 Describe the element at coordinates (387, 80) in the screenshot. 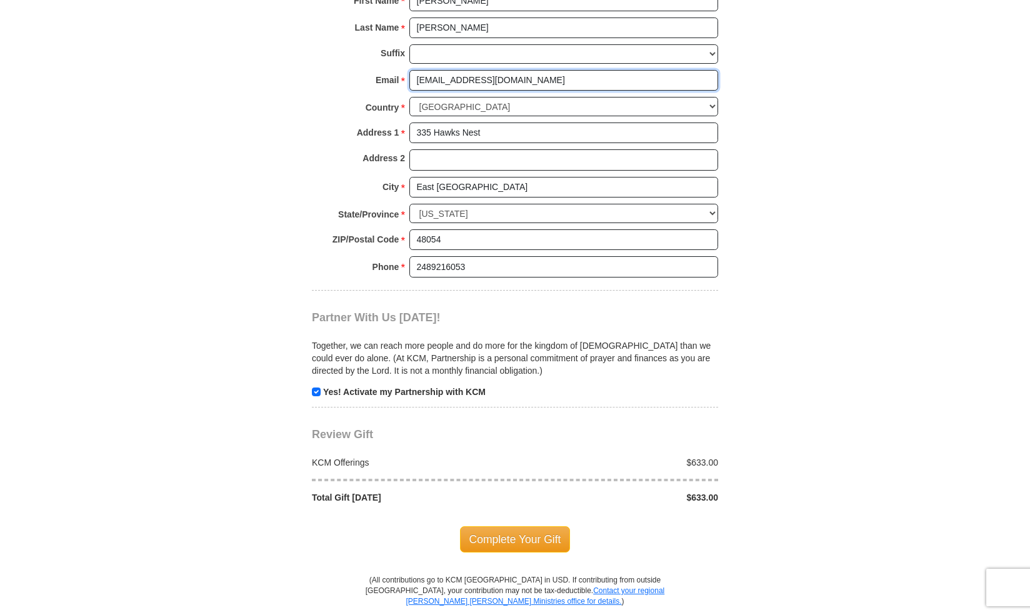

I see `strong: Email` at that location.